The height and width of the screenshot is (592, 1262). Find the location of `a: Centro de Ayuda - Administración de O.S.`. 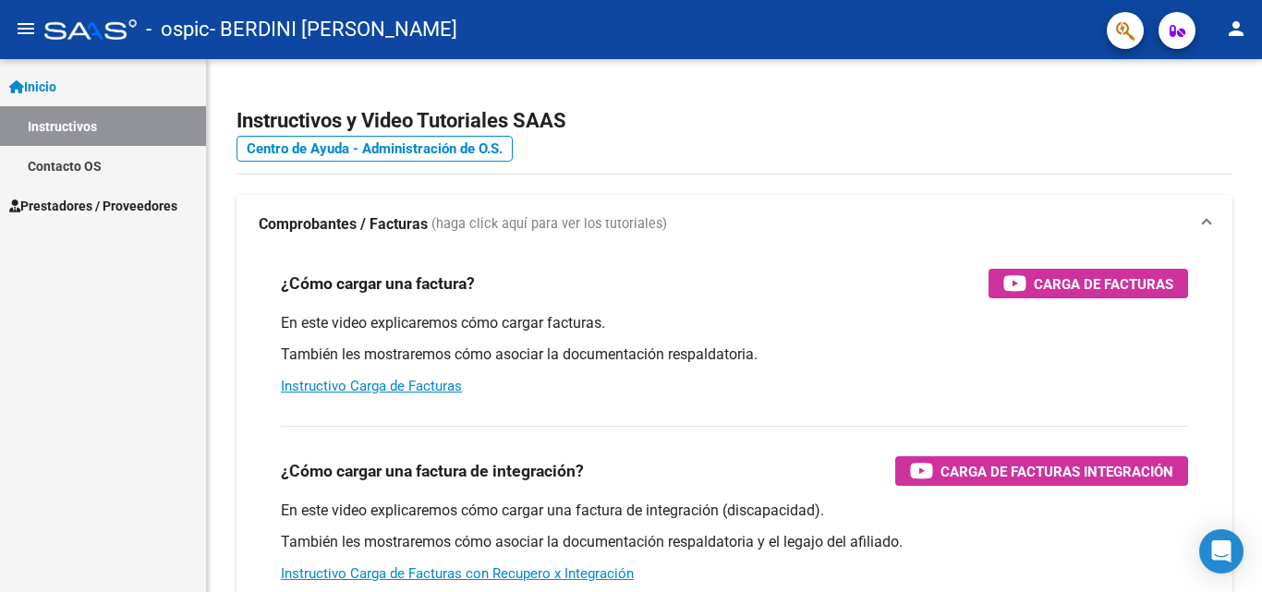

a: Centro de Ayuda - Administración de O.S. is located at coordinates (374, 149).